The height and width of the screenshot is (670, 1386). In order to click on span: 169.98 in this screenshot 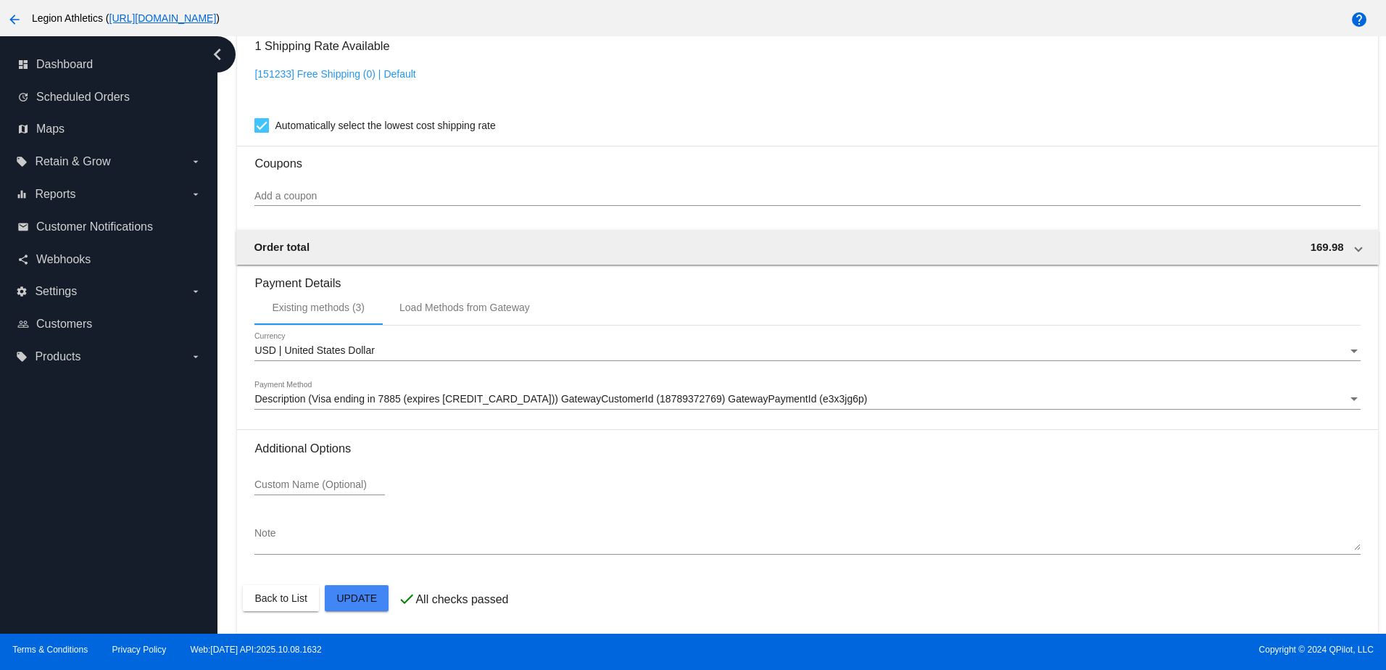, I will do `click(1327, 246)`.